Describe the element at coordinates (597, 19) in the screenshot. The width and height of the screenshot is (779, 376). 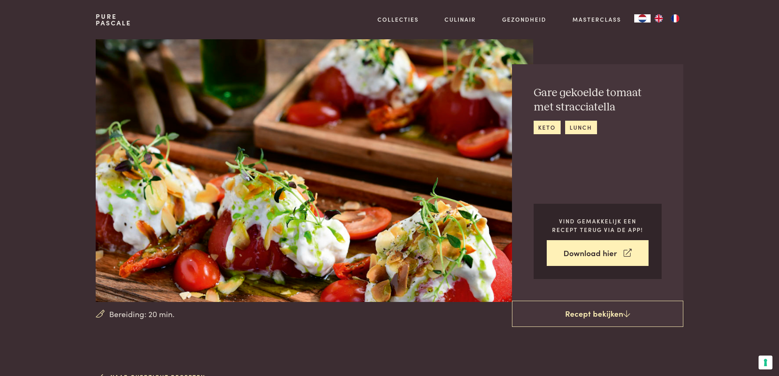
I see `a: Masterclass` at that location.